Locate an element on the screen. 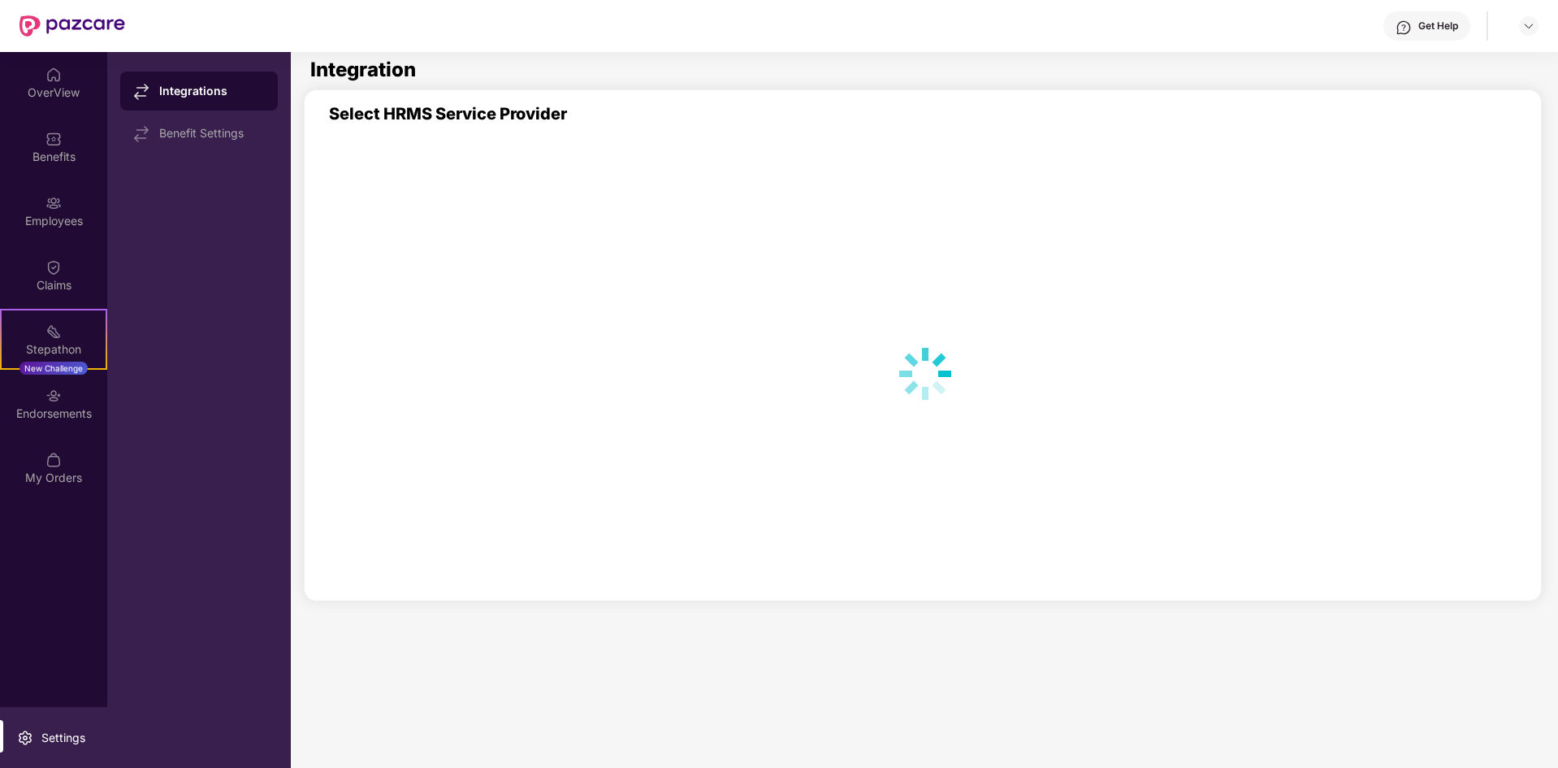 This screenshot has height=768, width=1558. img: svg+xml;base64,PHN2ZyBpZD0iSG9tZSIgeG1sbnM9Imh0dHA6Ly93d3cudzMub3JnLzIwMDAvc3ZnIiB3aWR0aD0iMjAiIG... is located at coordinates (54, 75).